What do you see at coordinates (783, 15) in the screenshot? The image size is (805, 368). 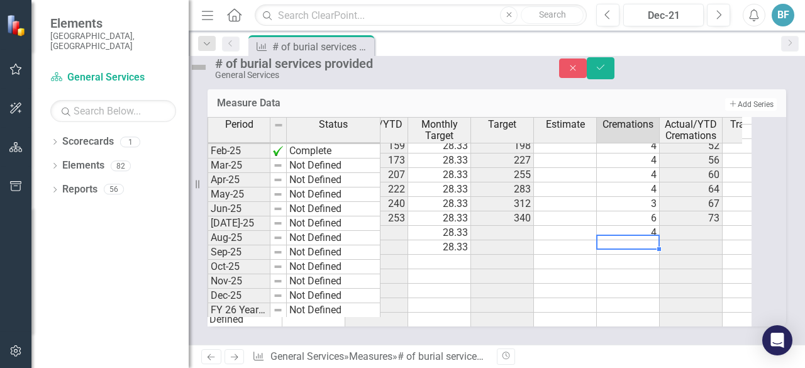 I see `button: BF` at bounding box center [783, 15].